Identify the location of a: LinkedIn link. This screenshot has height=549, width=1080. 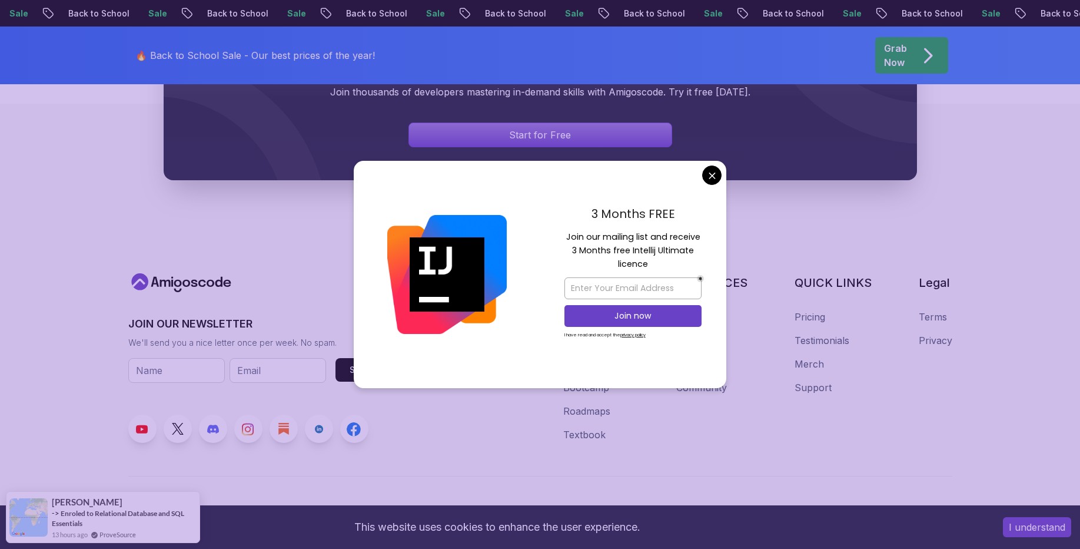
(319, 429).